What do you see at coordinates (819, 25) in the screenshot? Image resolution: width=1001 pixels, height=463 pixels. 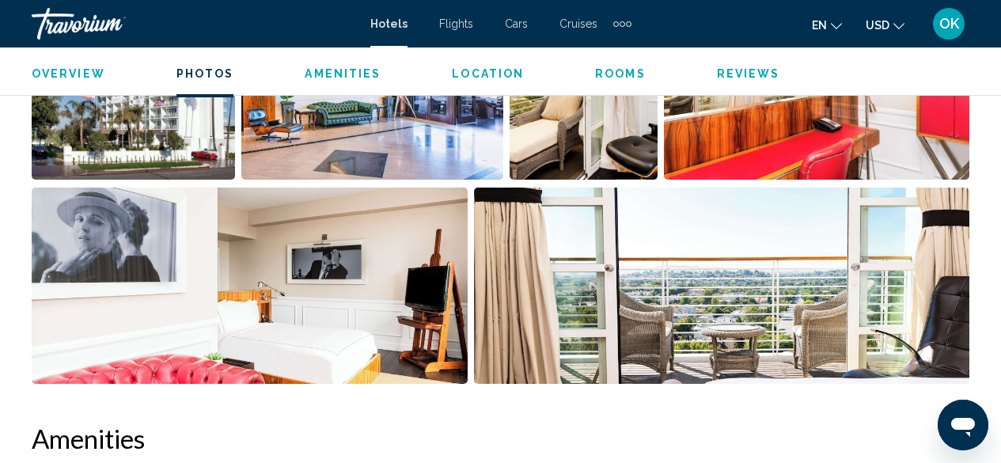 I see `span: en` at bounding box center [819, 25].